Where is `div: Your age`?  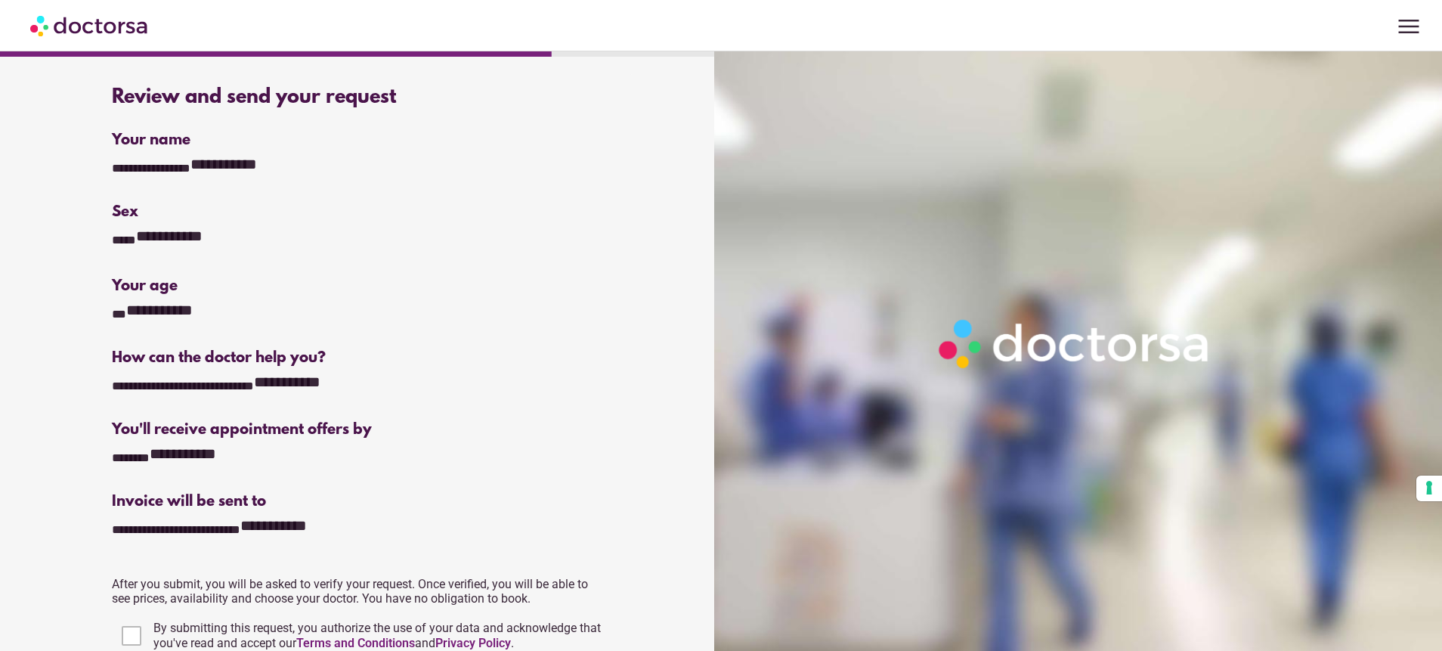
div: Your age is located at coordinates (234, 286).